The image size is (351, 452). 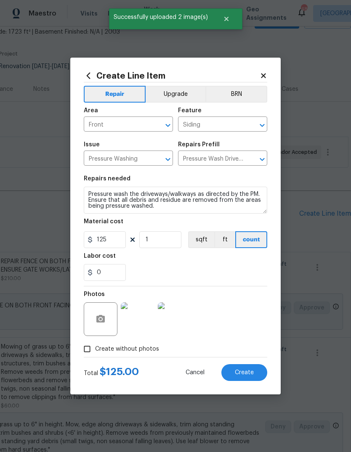 I want to click on h5: Area, so click(x=91, y=111).